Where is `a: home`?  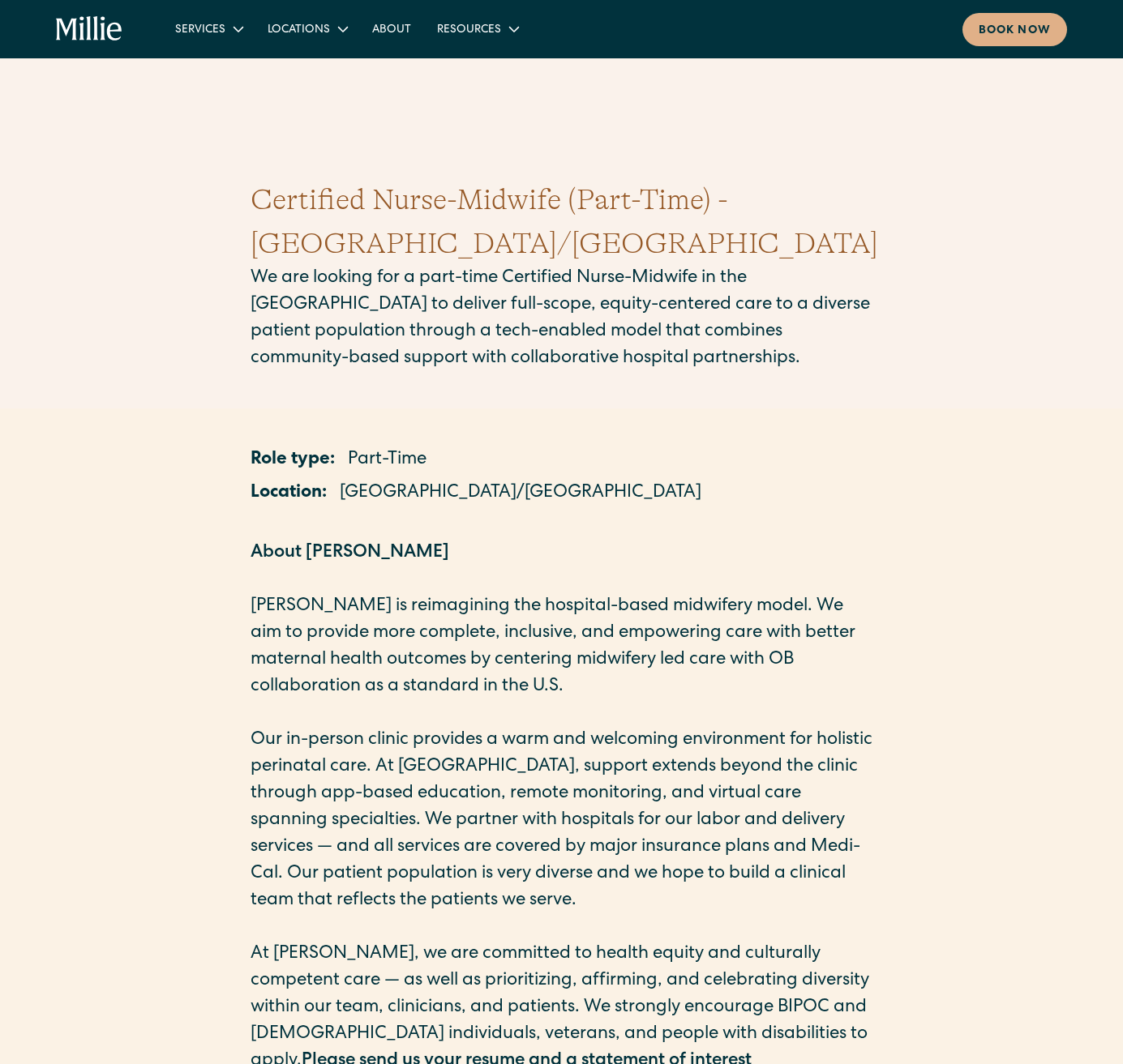 a: home is located at coordinates (89, 30).